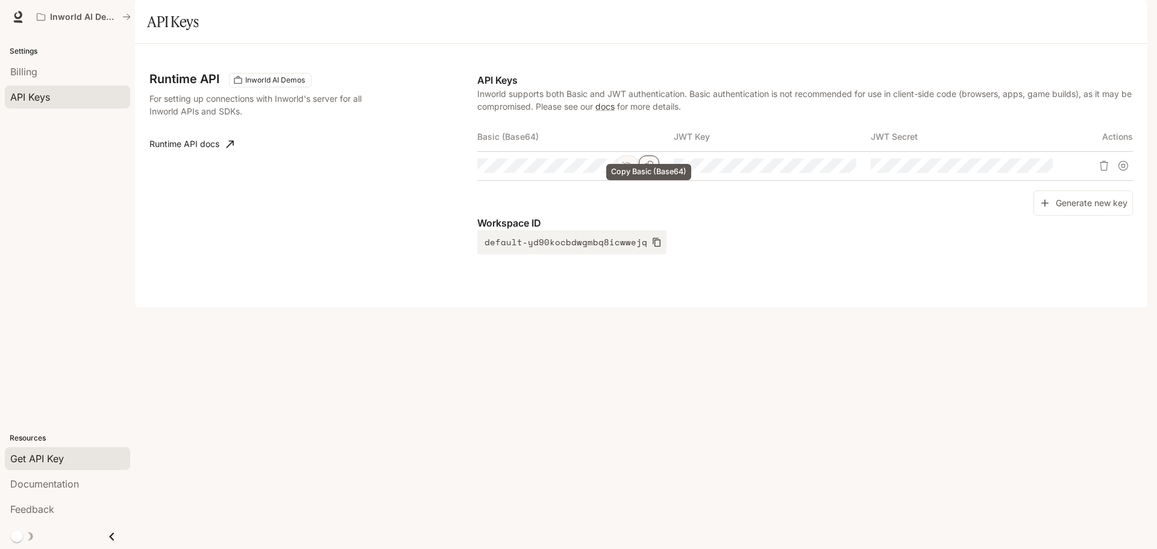  Describe the element at coordinates (772, 137) in the screenshot. I see `th: JWT Key` at that location.